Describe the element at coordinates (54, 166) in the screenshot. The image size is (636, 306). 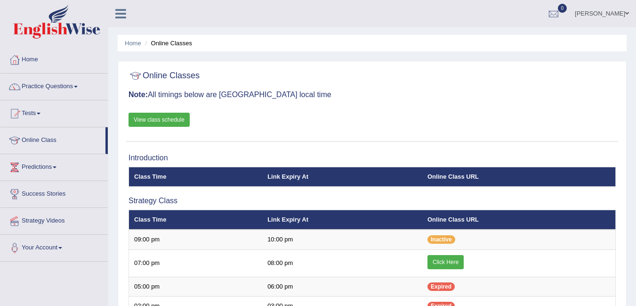
I see `a: Predictions` at that location.